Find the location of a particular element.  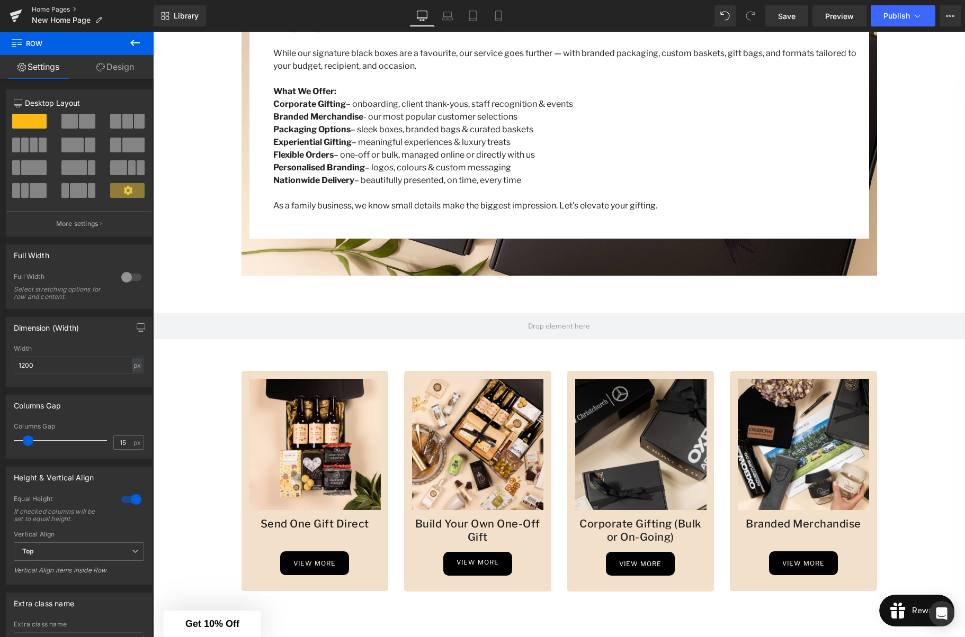

p: – sleek boxes, branded bags & curated baskets is located at coordinates (414, 98).